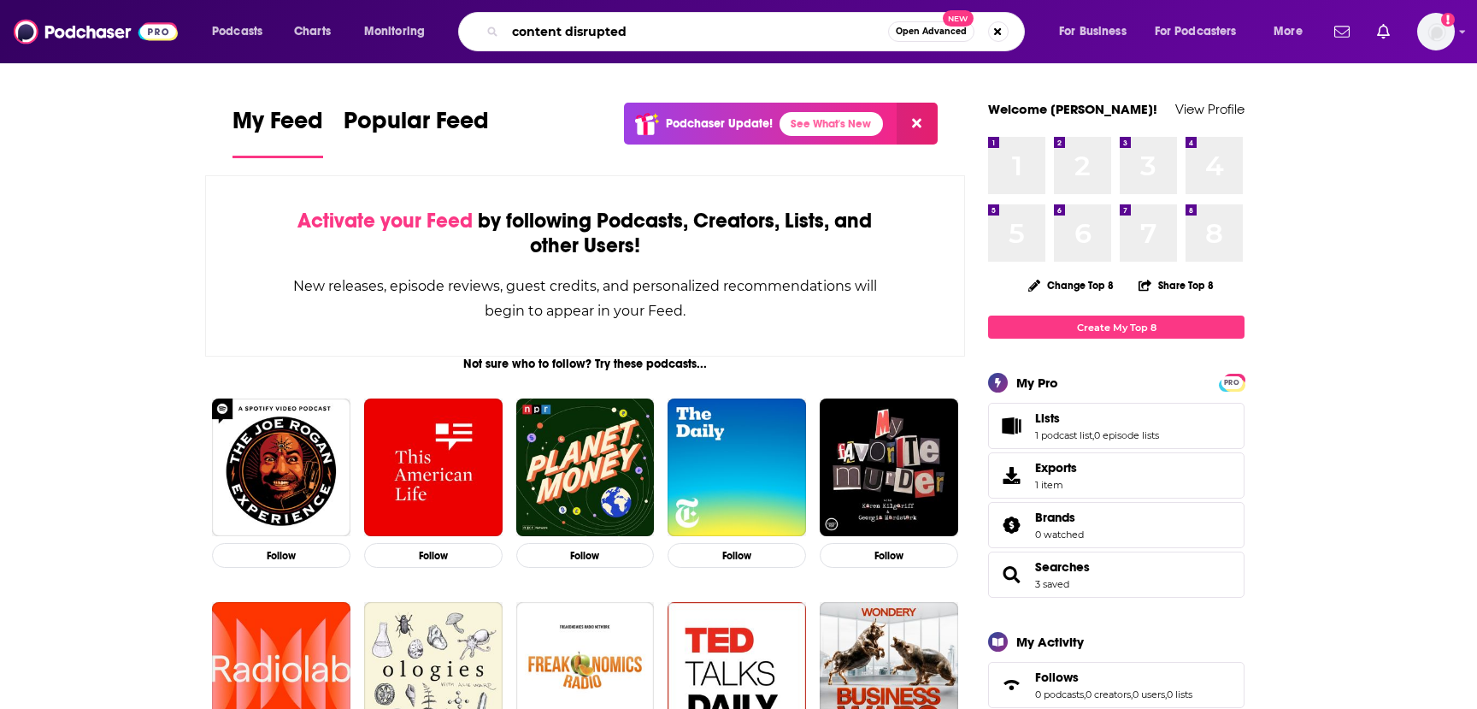  Describe the element at coordinates (1056, 485) in the screenshot. I see `span: 1 item` at that location.